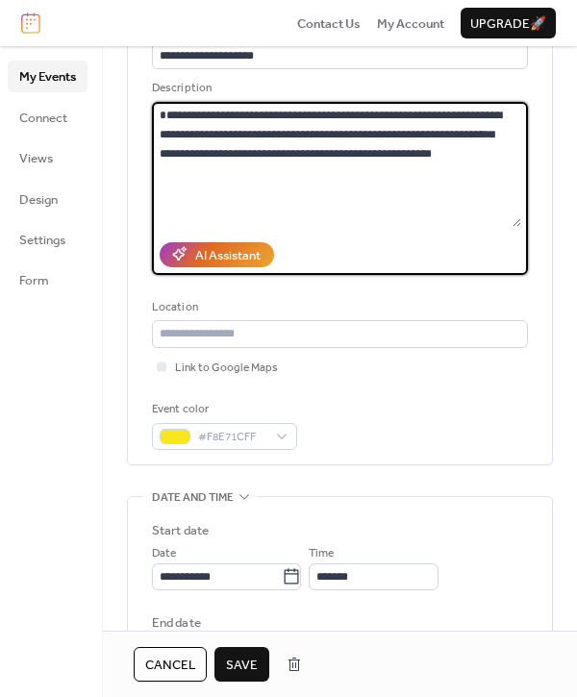 The height and width of the screenshot is (697, 577). I want to click on button: Cancel, so click(170, 665).